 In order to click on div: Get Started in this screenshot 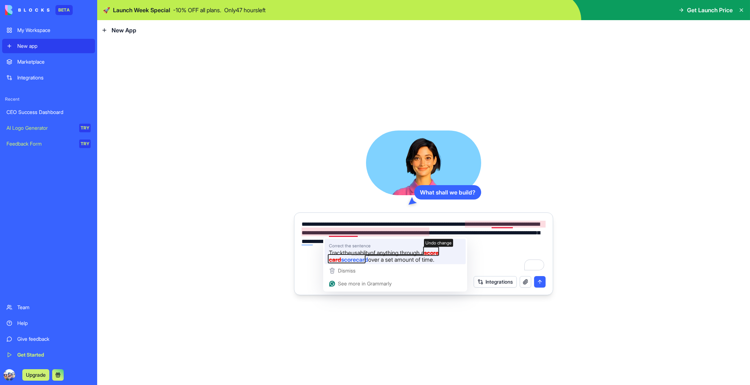, I will do `click(54, 355)`.